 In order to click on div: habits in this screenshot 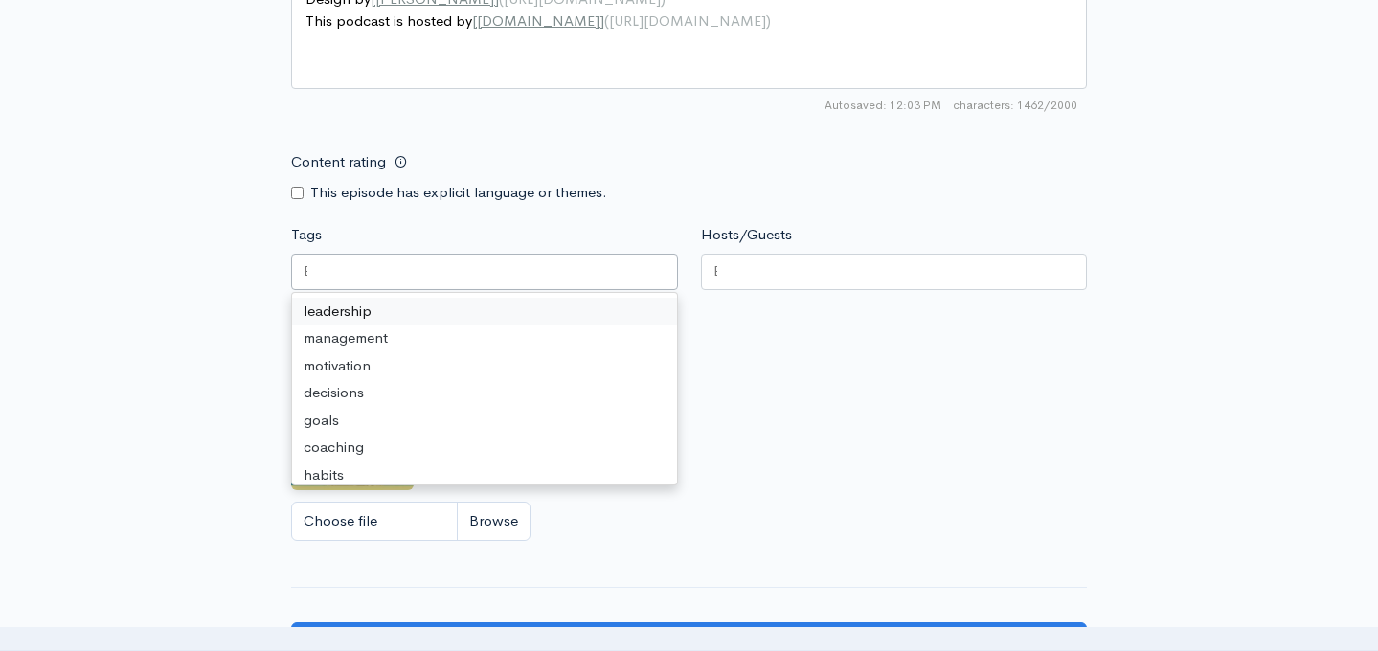, I will do `click(484, 475)`.